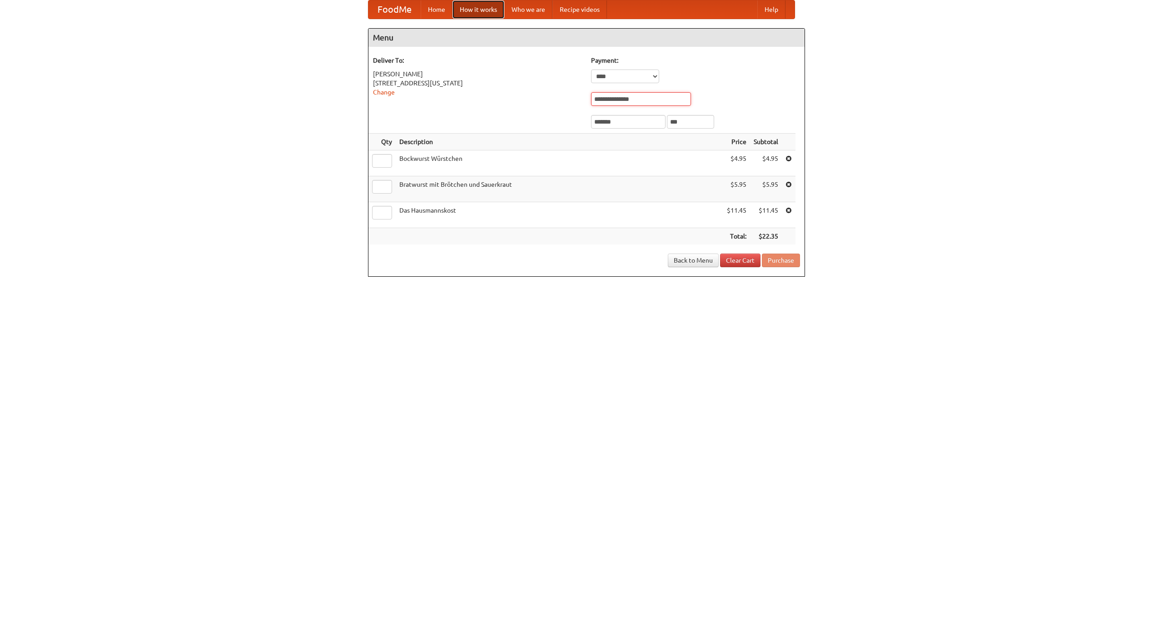 The image size is (1163, 643). Describe the element at coordinates (740, 260) in the screenshot. I see `a: Clear Cart` at that location.